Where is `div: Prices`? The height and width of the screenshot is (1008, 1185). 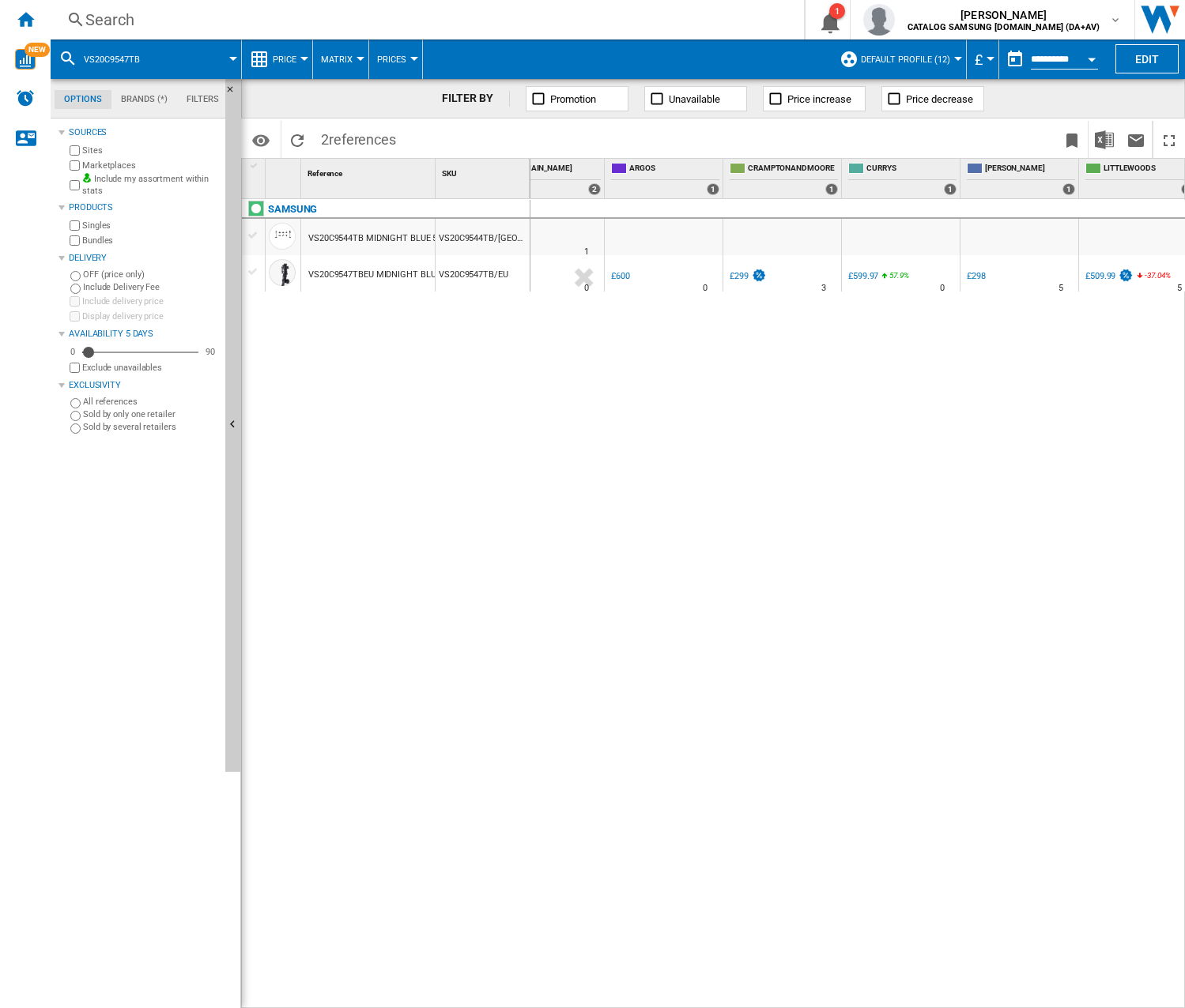
div: Prices is located at coordinates (395, 59).